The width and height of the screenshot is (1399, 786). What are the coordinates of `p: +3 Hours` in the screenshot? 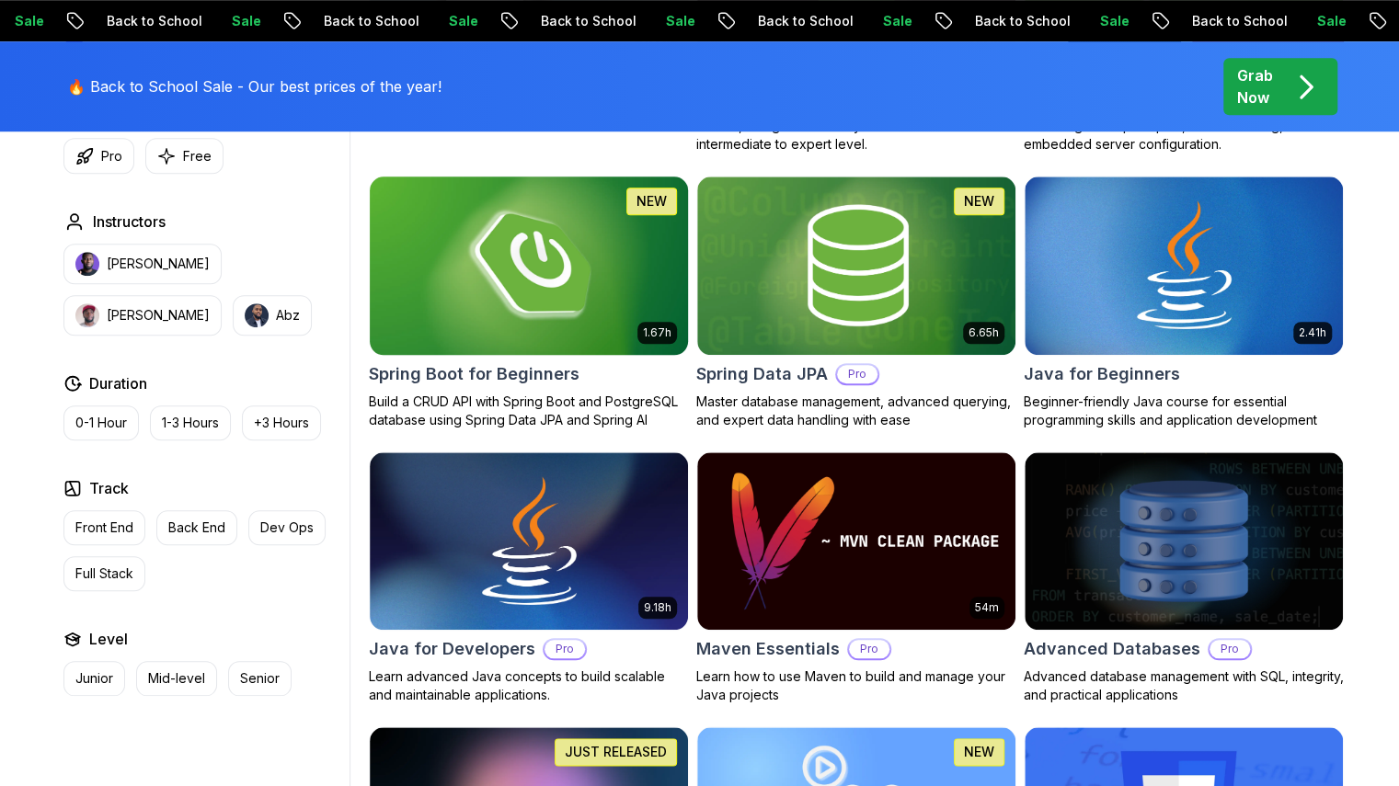 It's located at (281, 423).